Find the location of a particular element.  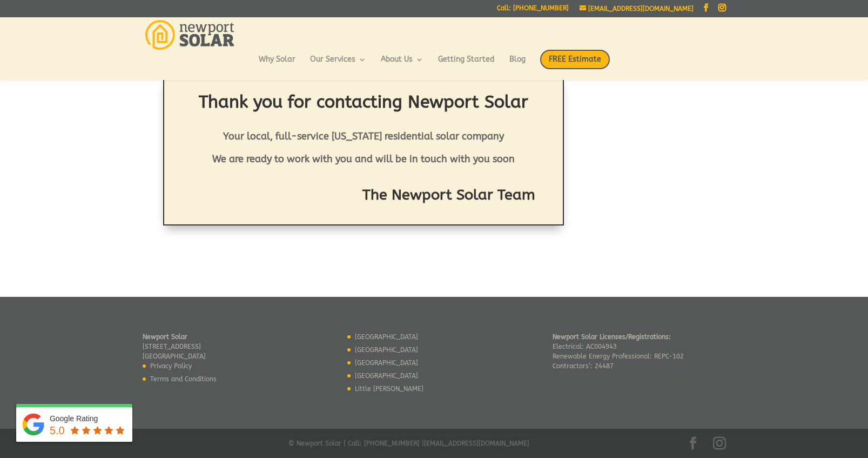

strong: Newport Solar Licenses/Registrations: is located at coordinates (612, 337).